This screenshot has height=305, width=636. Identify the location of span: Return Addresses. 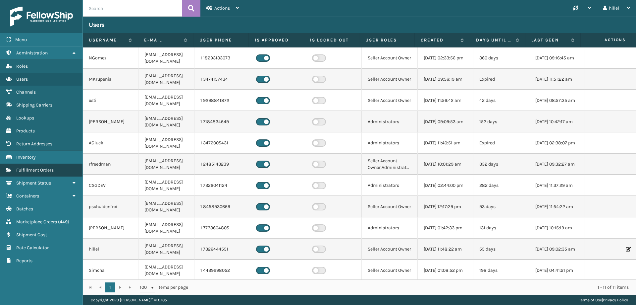
(34, 144).